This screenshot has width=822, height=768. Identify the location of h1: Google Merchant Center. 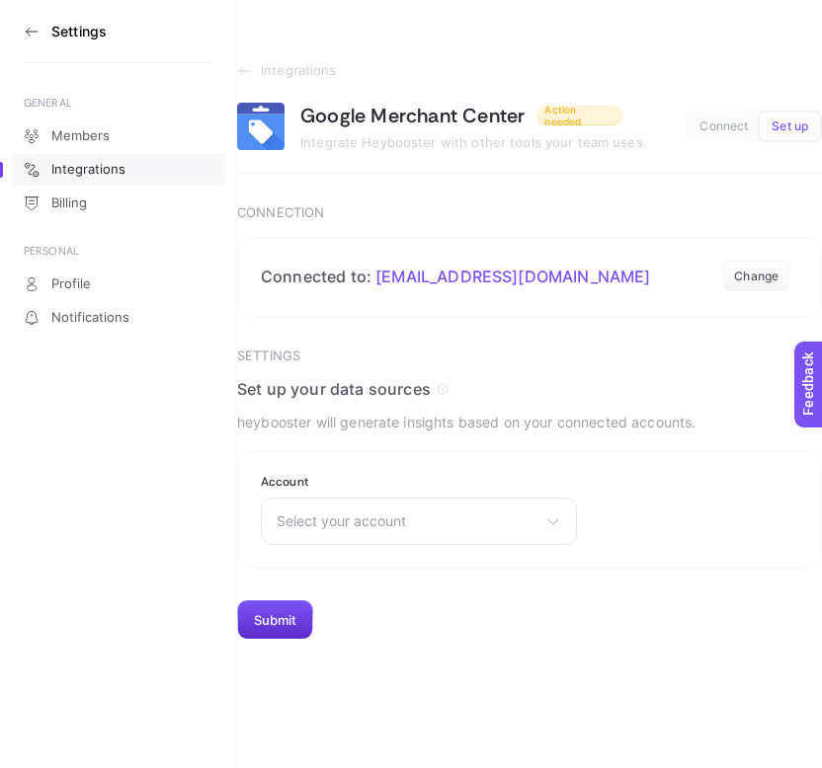
(412, 116).